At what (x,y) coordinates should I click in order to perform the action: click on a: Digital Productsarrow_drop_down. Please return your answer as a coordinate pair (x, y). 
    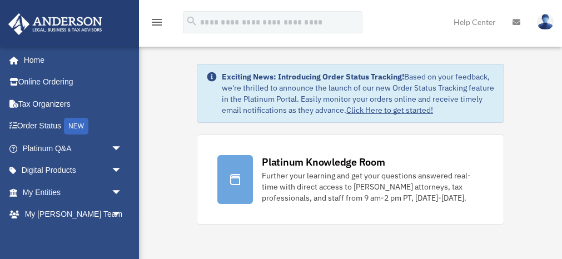
    Looking at the image, I should click on (73, 171).